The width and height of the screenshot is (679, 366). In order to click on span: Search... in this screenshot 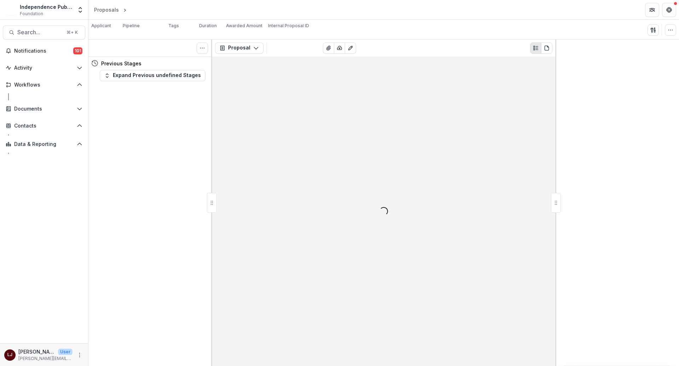, I will do `click(40, 32)`.